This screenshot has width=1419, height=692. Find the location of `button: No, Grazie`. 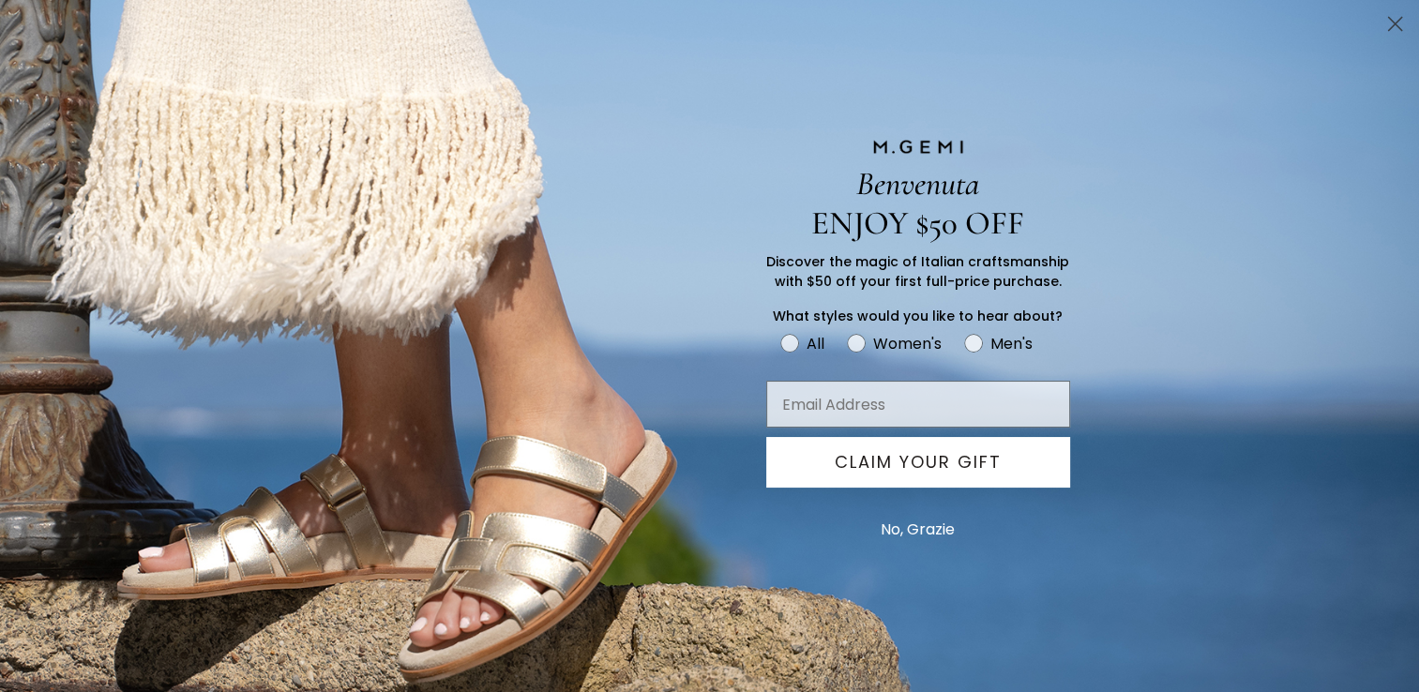

button: No, Grazie is located at coordinates (917, 530).